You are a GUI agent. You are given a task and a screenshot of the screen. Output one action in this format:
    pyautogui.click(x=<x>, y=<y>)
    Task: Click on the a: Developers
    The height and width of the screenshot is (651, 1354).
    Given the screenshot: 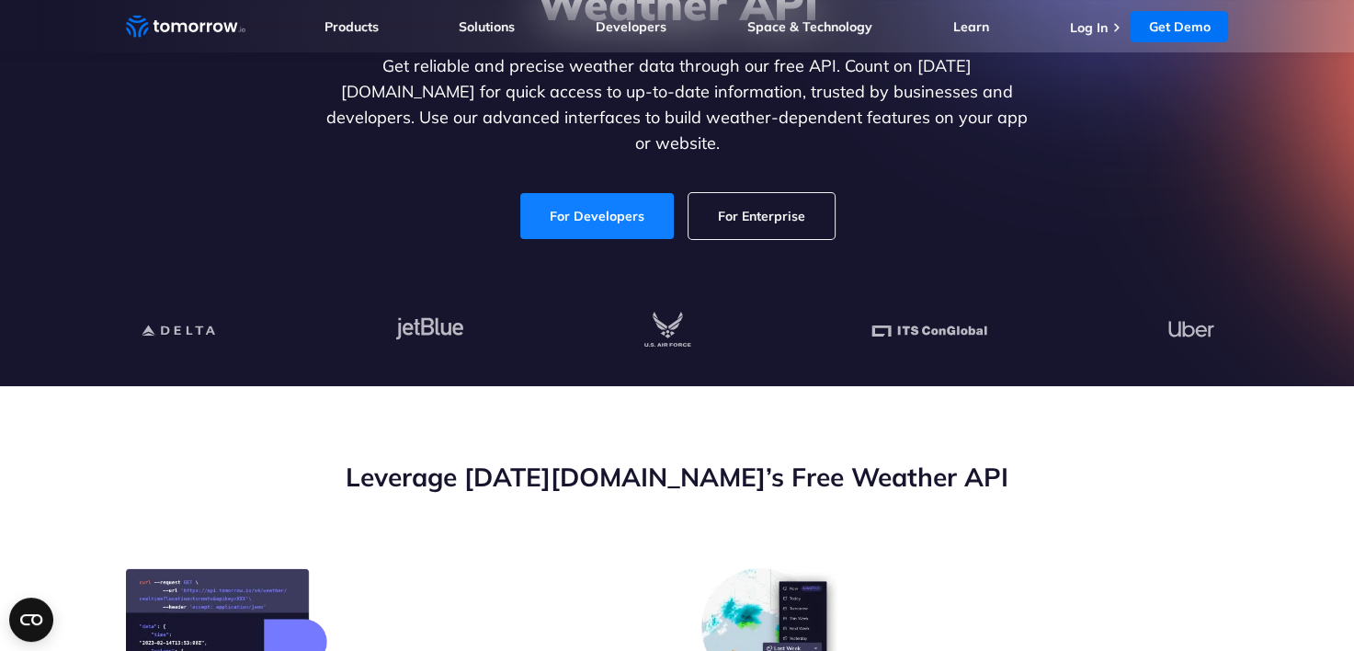 What is the action you would take?
    pyautogui.click(x=630, y=27)
    